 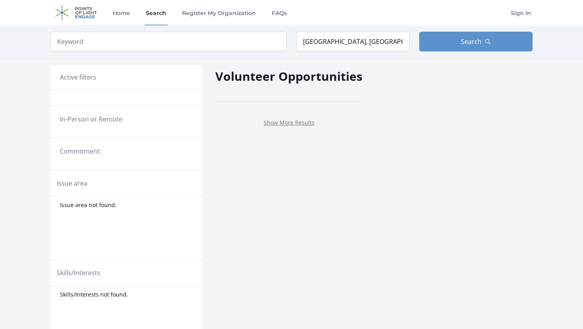 What do you see at coordinates (476, 42) in the screenshot?
I see `button: Search` at bounding box center [476, 42].